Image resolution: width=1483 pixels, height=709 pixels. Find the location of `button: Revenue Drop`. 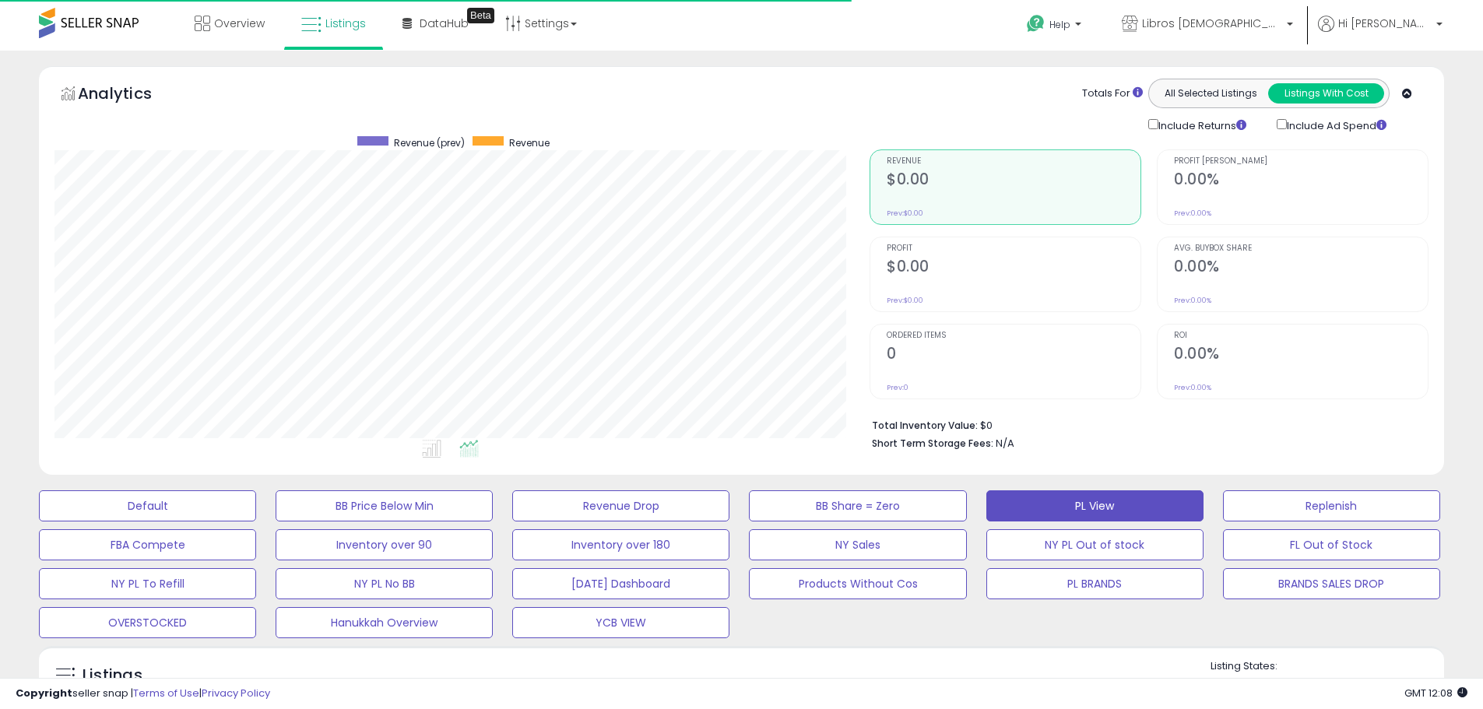

button: Revenue Drop is located at coordinates (620, 506).